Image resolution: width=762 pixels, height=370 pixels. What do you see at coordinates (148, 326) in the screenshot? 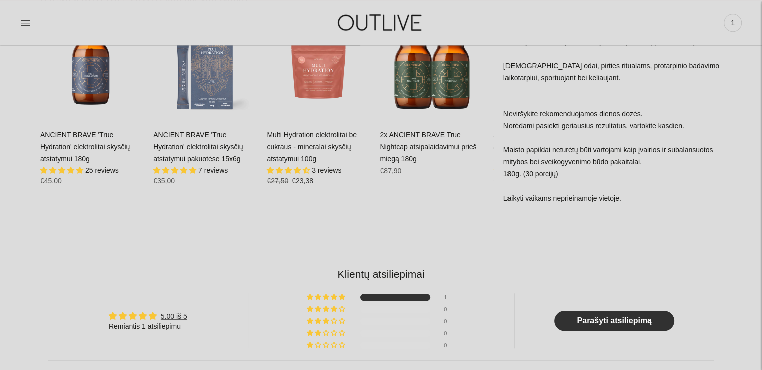
I see `div: Remiantis 1 atsiliepimu` at bounding box center [148, 326].